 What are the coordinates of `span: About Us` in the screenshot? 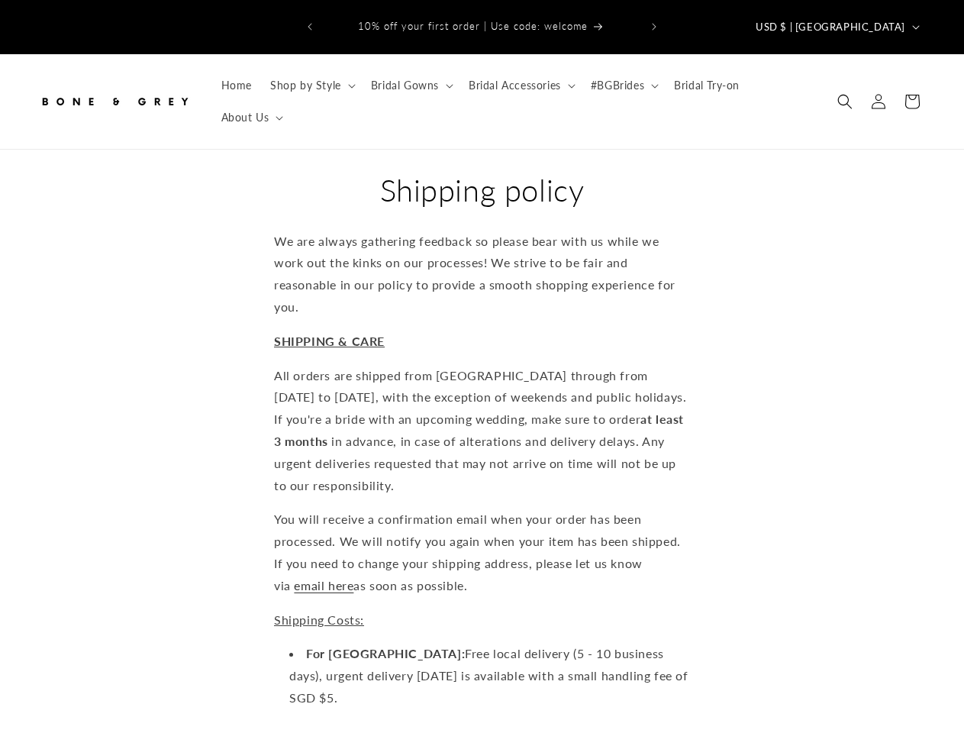 It's located at (245, 118).